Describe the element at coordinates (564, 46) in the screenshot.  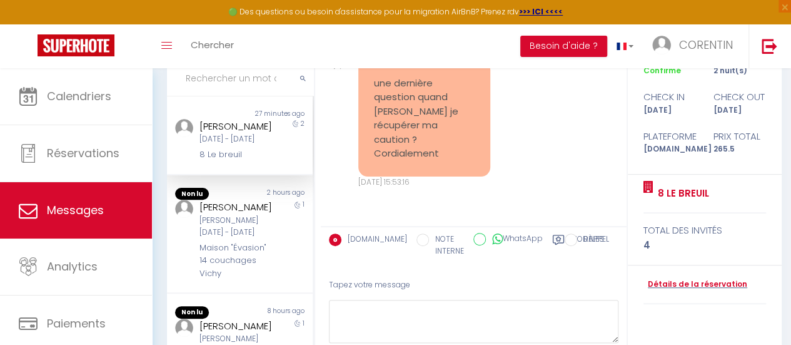
I see `button: Besoin d'aide ?` at that location.